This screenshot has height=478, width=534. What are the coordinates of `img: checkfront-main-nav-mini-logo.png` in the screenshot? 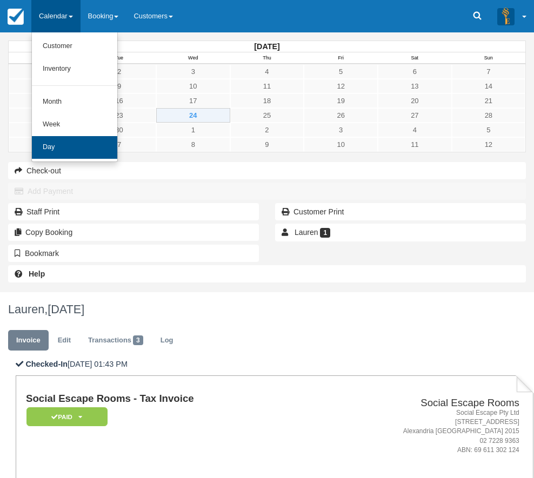 It's located at (16, 17).